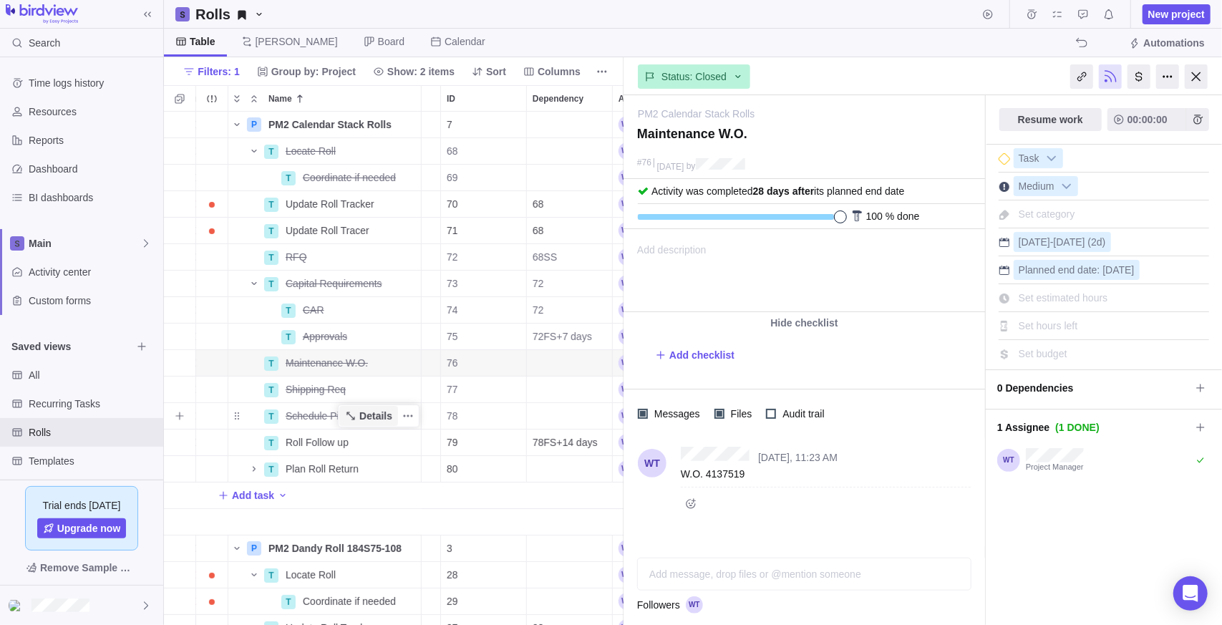 This screenshot has width=1222, height=625. What do you see at coordinates (1047, 214) in the screenshot?
I see `span: Set category` at bounding box center [1047, 214].